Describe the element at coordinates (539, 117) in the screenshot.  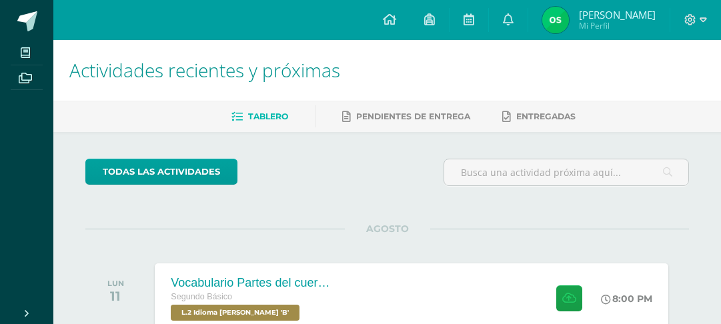
I see `a: Entregadas` at that location.